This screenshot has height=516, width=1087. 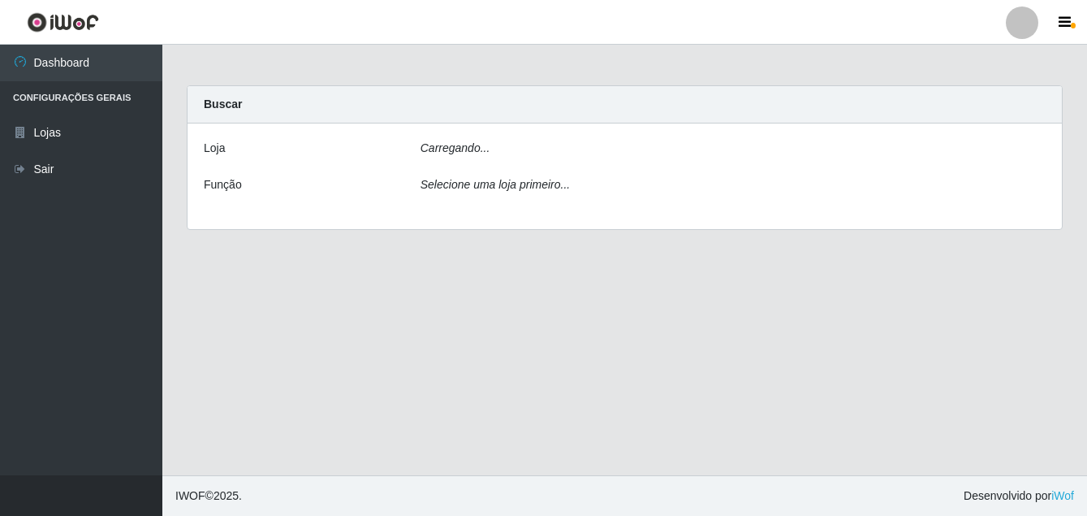 I want to click on img: CoreUI Logo, so click(x=63, y=22).